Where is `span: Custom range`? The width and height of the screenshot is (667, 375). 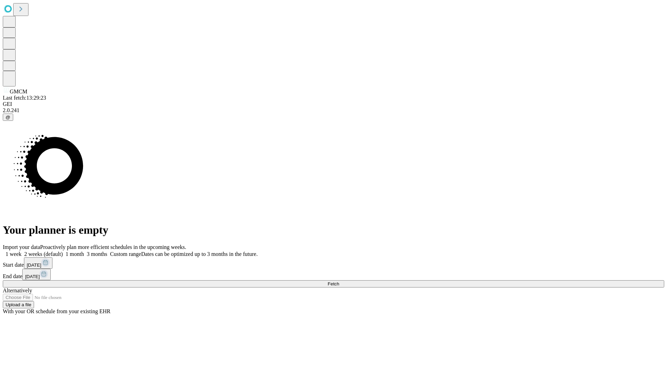 span: Custom range is located at coordinates (125, 254).